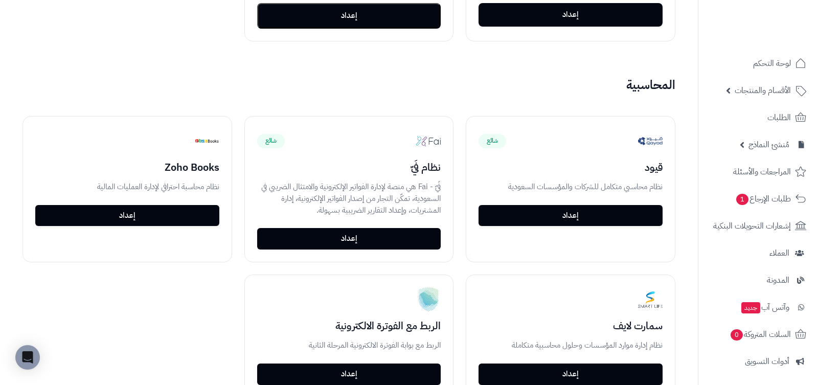 The width and height of the screenshot is (818, 385). Describe the element at coordinates (779, 118) in the screenshot. I see `span: الطلبات` at that location.